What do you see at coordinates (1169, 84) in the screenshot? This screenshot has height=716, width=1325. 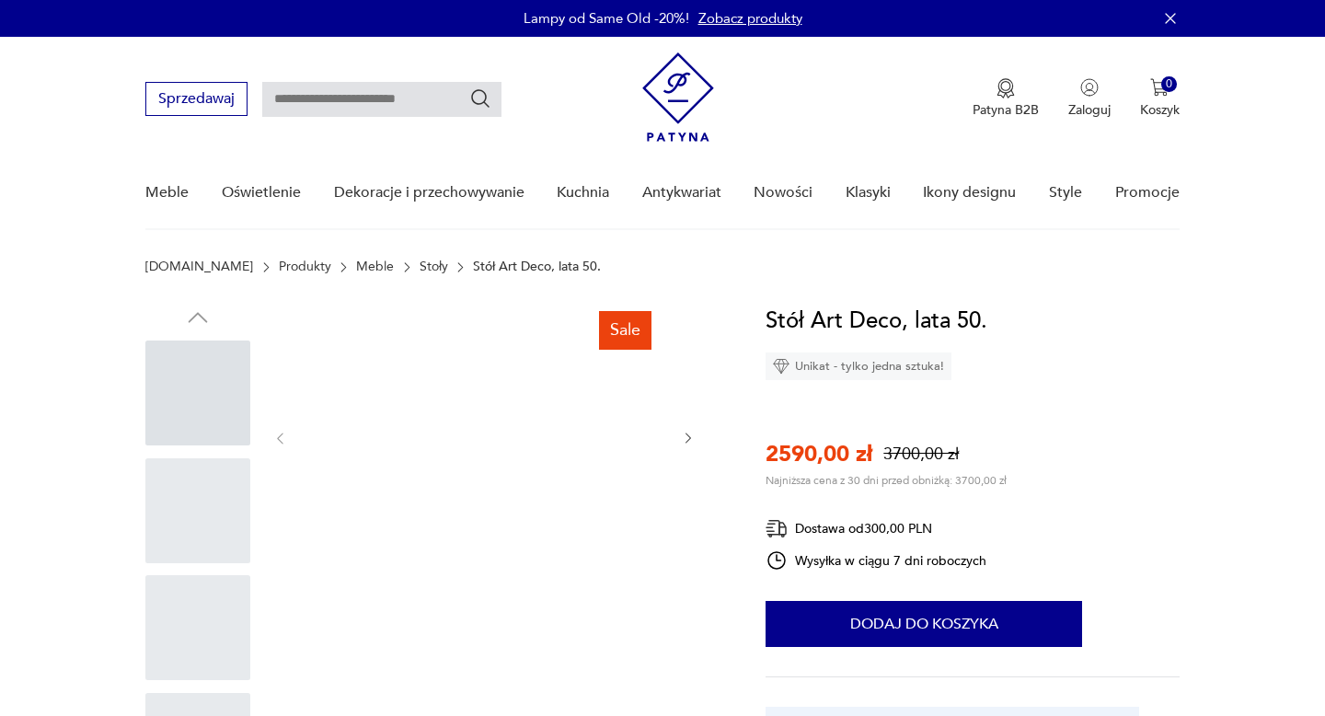 I see `div: 0` at bounding box center [1169, 84].